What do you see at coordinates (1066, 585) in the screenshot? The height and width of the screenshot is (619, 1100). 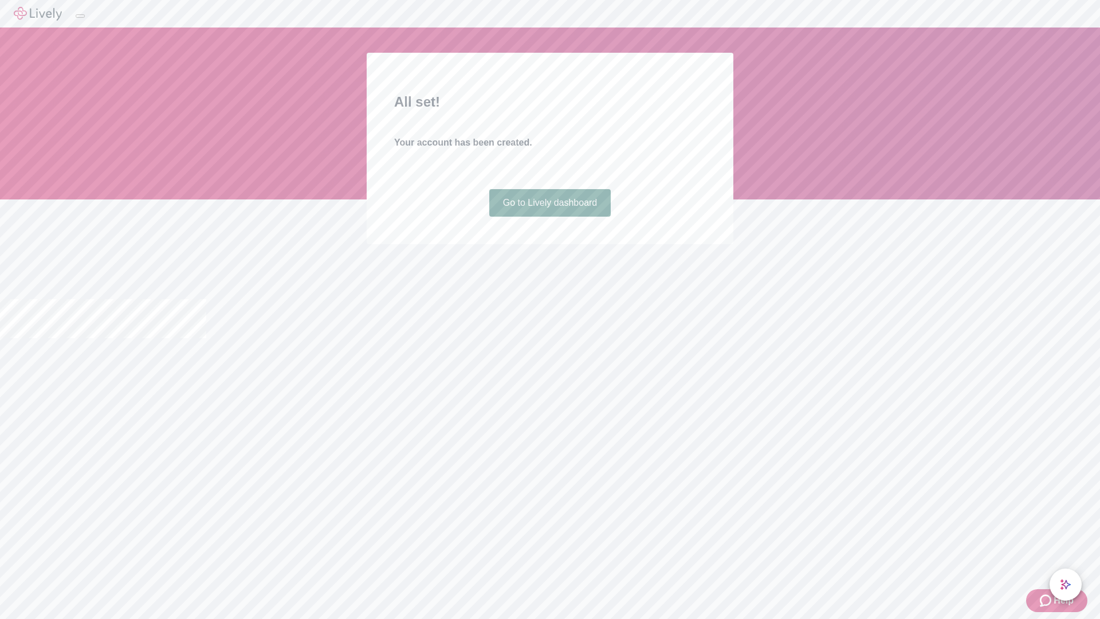 I see `button: chat` at bounding box center [1066, 585].